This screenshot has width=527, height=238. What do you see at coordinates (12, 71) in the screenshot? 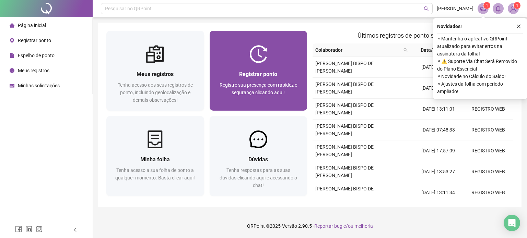
I see `span: clock-circle` at bounding box center [12, 71].